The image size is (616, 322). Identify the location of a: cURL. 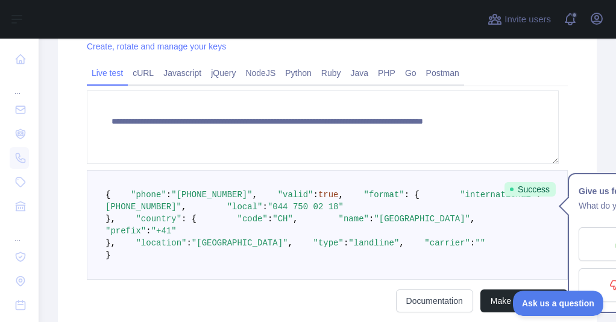
(143, 73).